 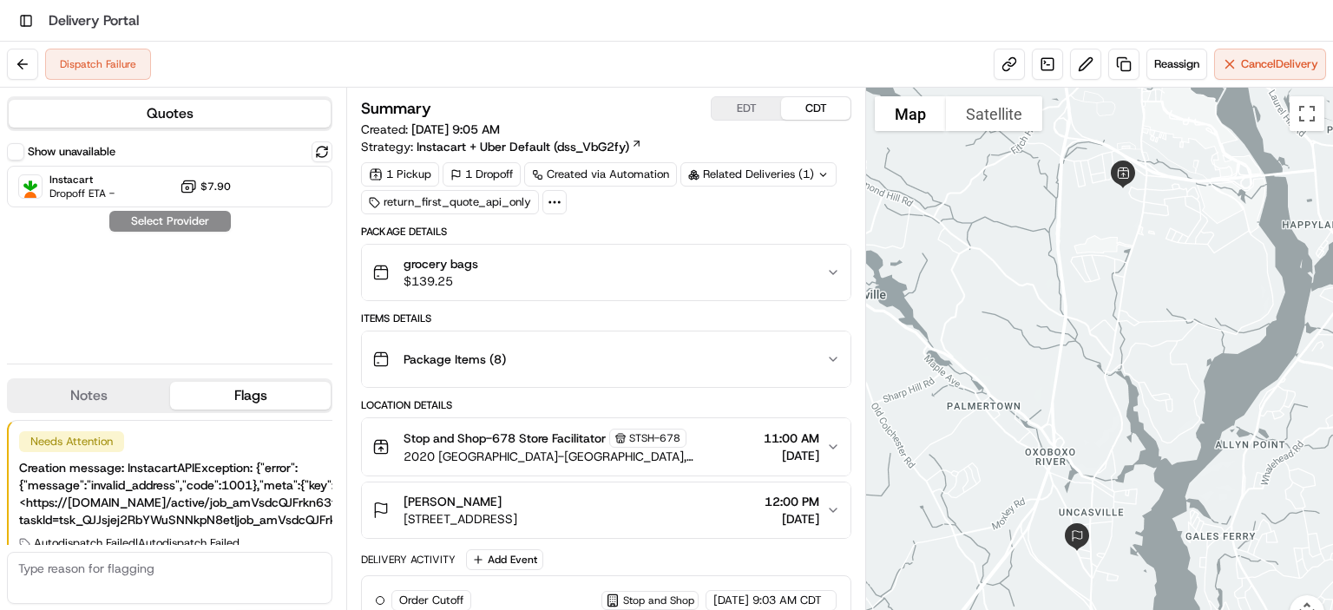 What do you see at coordinates (215, 187) in the screenshot?
I see `span: $7.90` at bounding box center [215, 187].